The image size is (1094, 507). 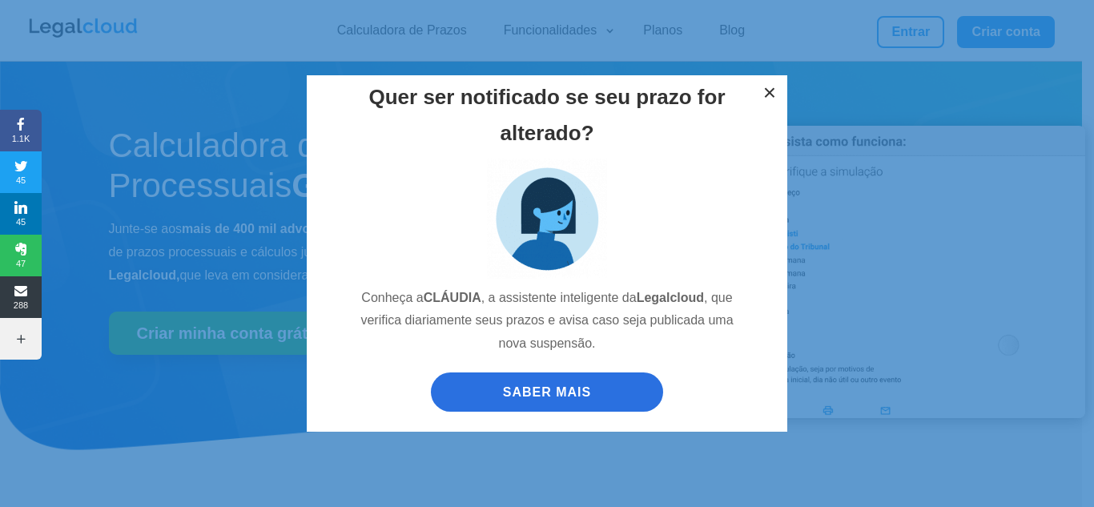 I want to click on strong: CLÁUDIA, so click(x=452, y=297).